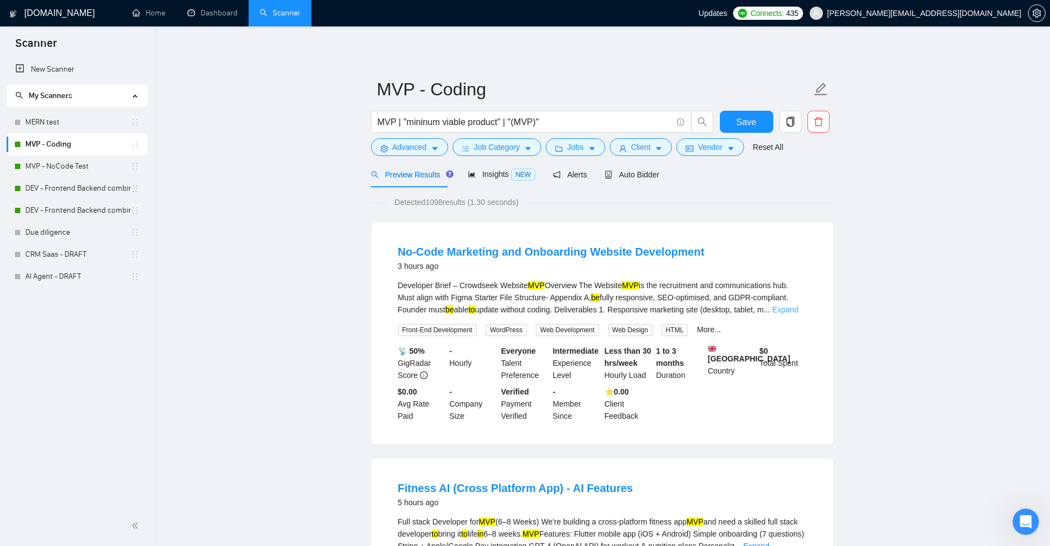  Describe the element at coordinates (710, 147) in the screenshot. I see `button: idcardVendorcaret-down` at that location.